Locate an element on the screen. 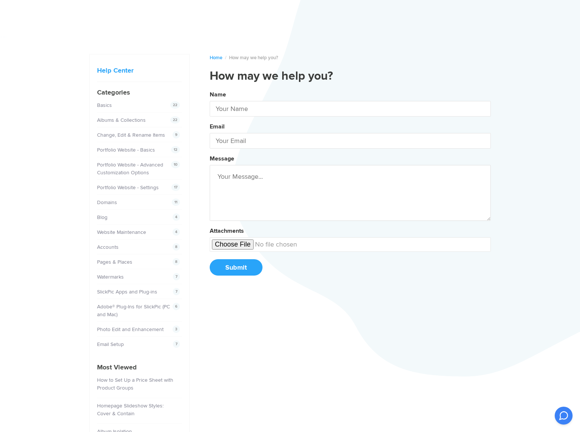  button: Submit is located at coordinates (236, 267).